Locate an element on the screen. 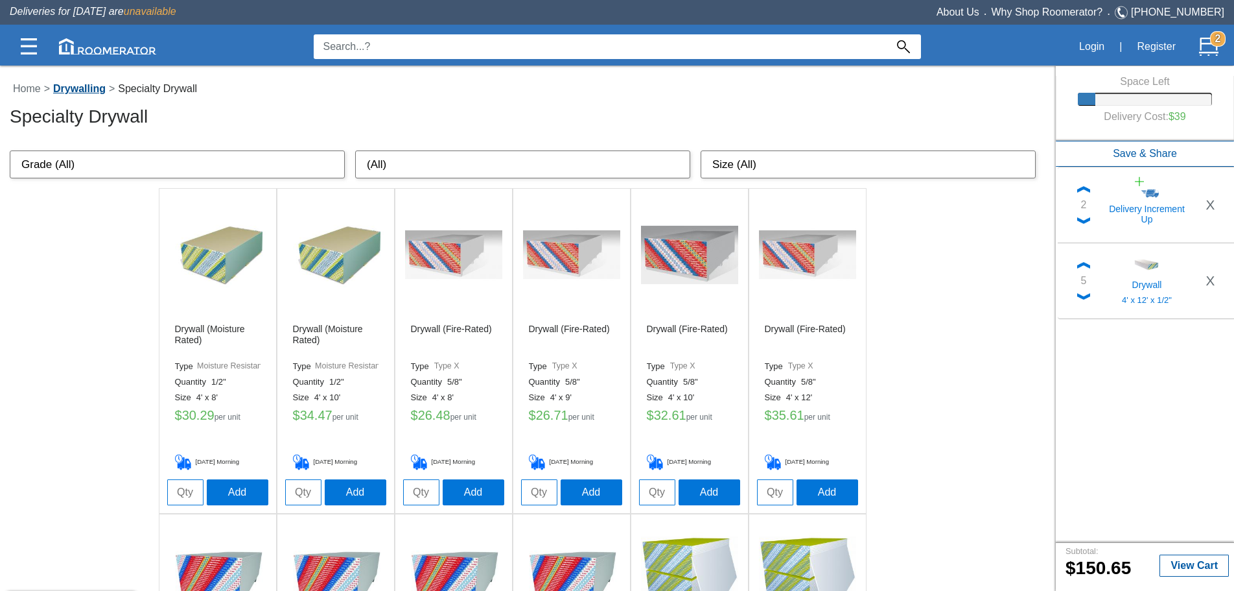 The width and height of the screenshot is (1234, 591). button: Register is located at coordinates (1156, 47).